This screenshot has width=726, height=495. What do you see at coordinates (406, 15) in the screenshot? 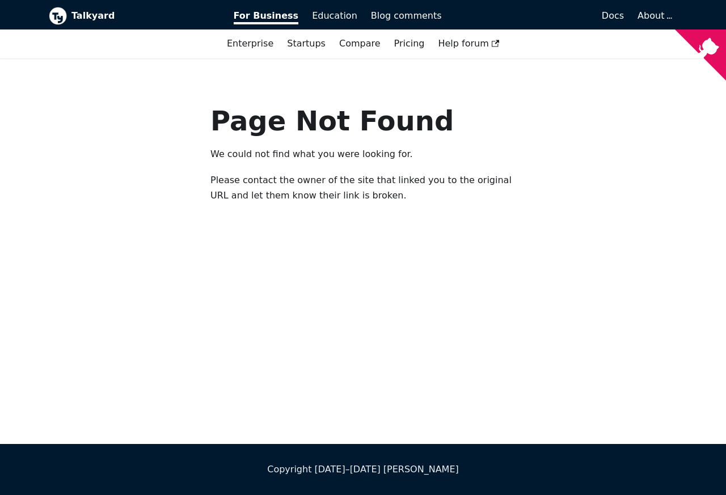
I see `span: Blog comments` at bounding box center [406, 15].